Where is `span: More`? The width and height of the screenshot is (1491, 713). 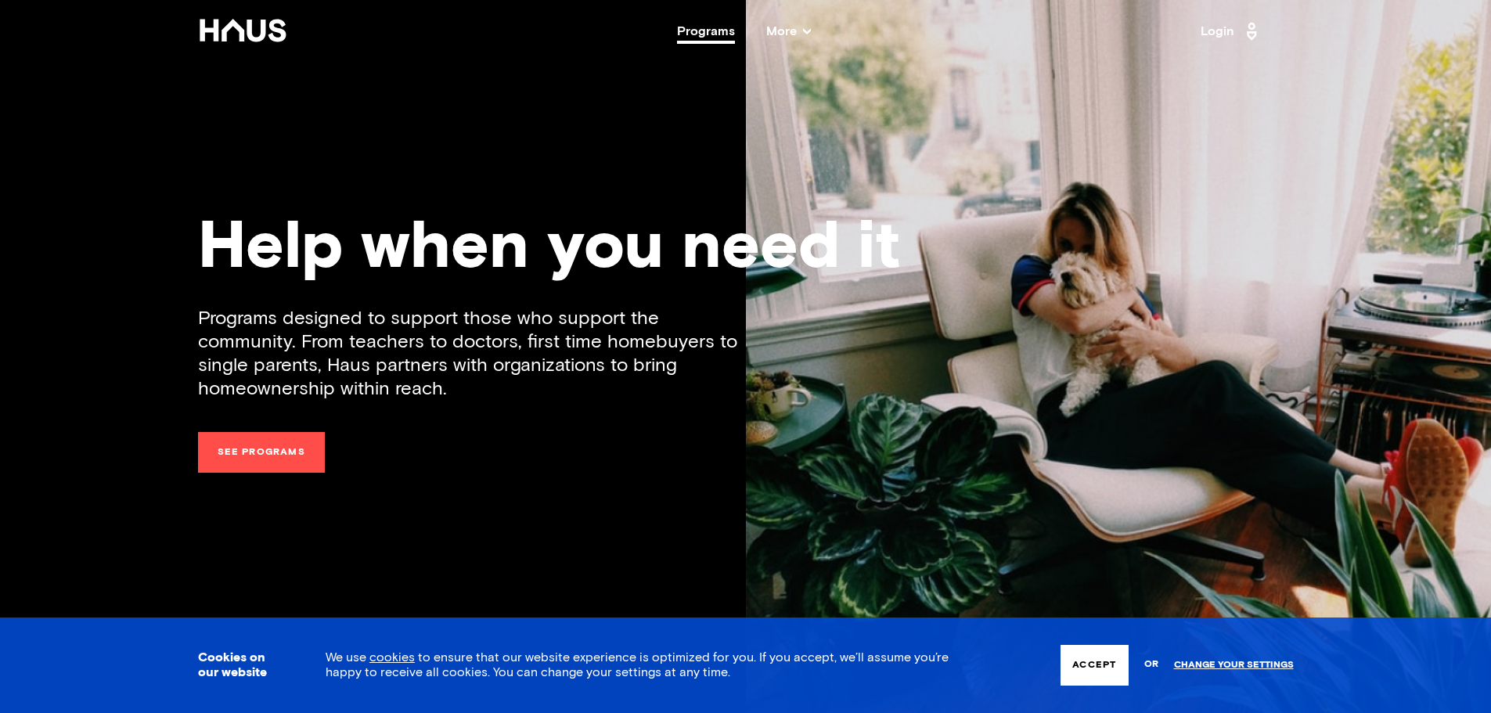 span: More is located at coordinates (788, 31).